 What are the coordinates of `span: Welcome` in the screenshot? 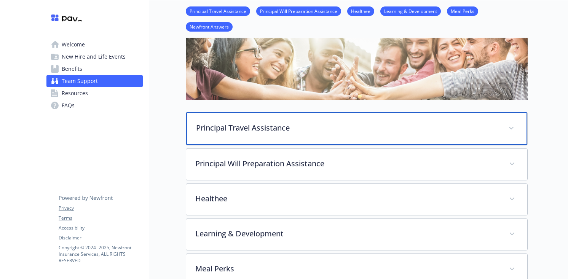 It's located at (73, 45).